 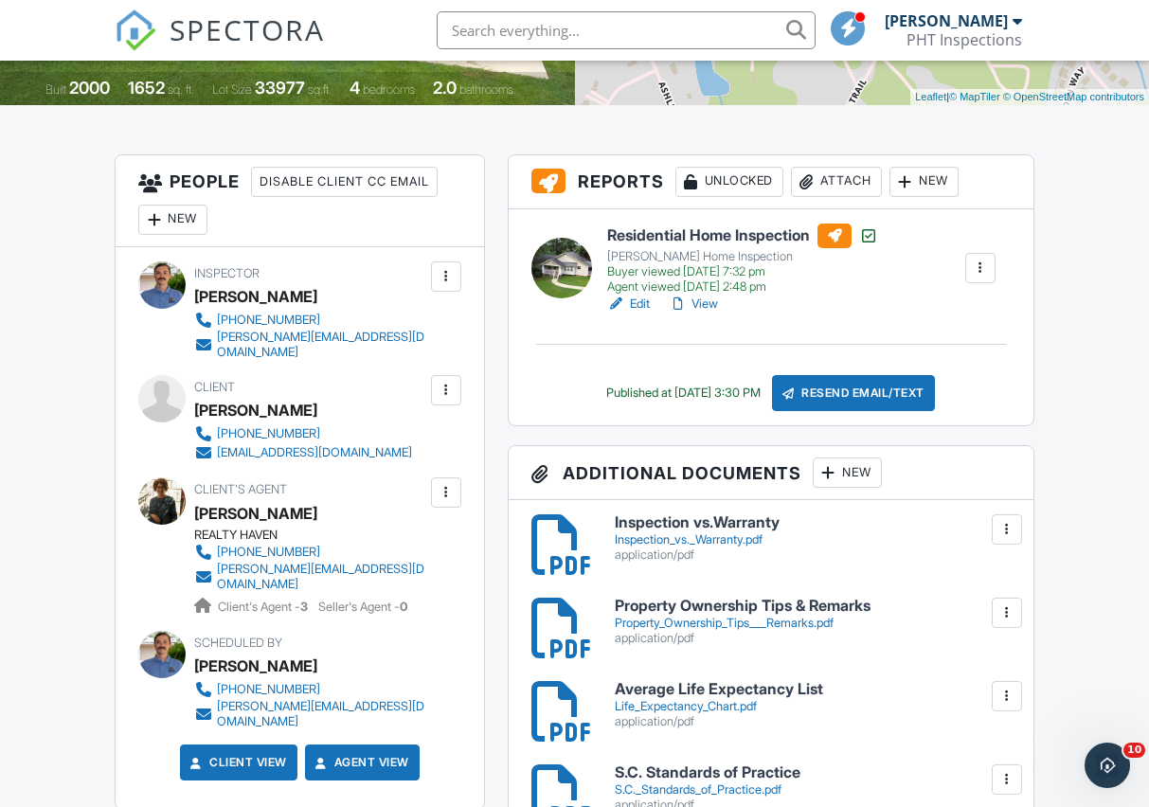 What do you see at coordinates (813, 773) in the screenshot?
I see `h6: S.C. Standards of Practice` at bounding box center [813, 773].